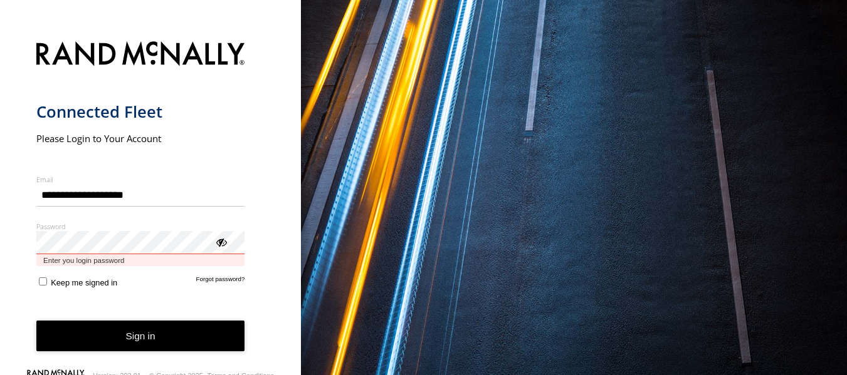 The height and width of the screenshot is (375, 847). I want to click on h1: Connected Fleet, so click(140, 112).